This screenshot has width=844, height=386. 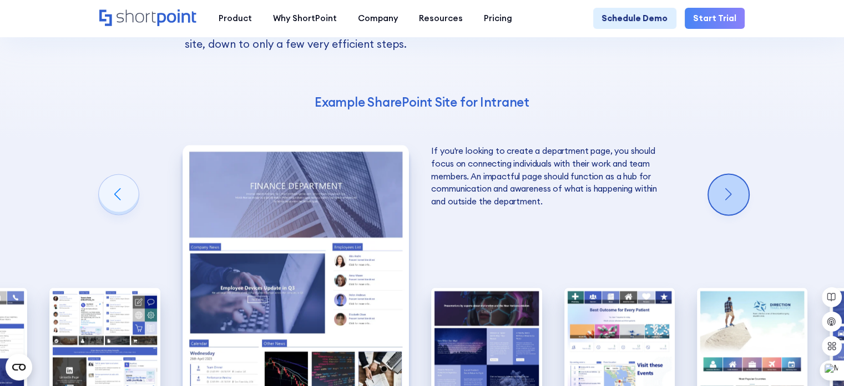 What do you see at coordinates (148, 18) in the screenshot?
I see `a: Home` at bounding box center [148, 18].